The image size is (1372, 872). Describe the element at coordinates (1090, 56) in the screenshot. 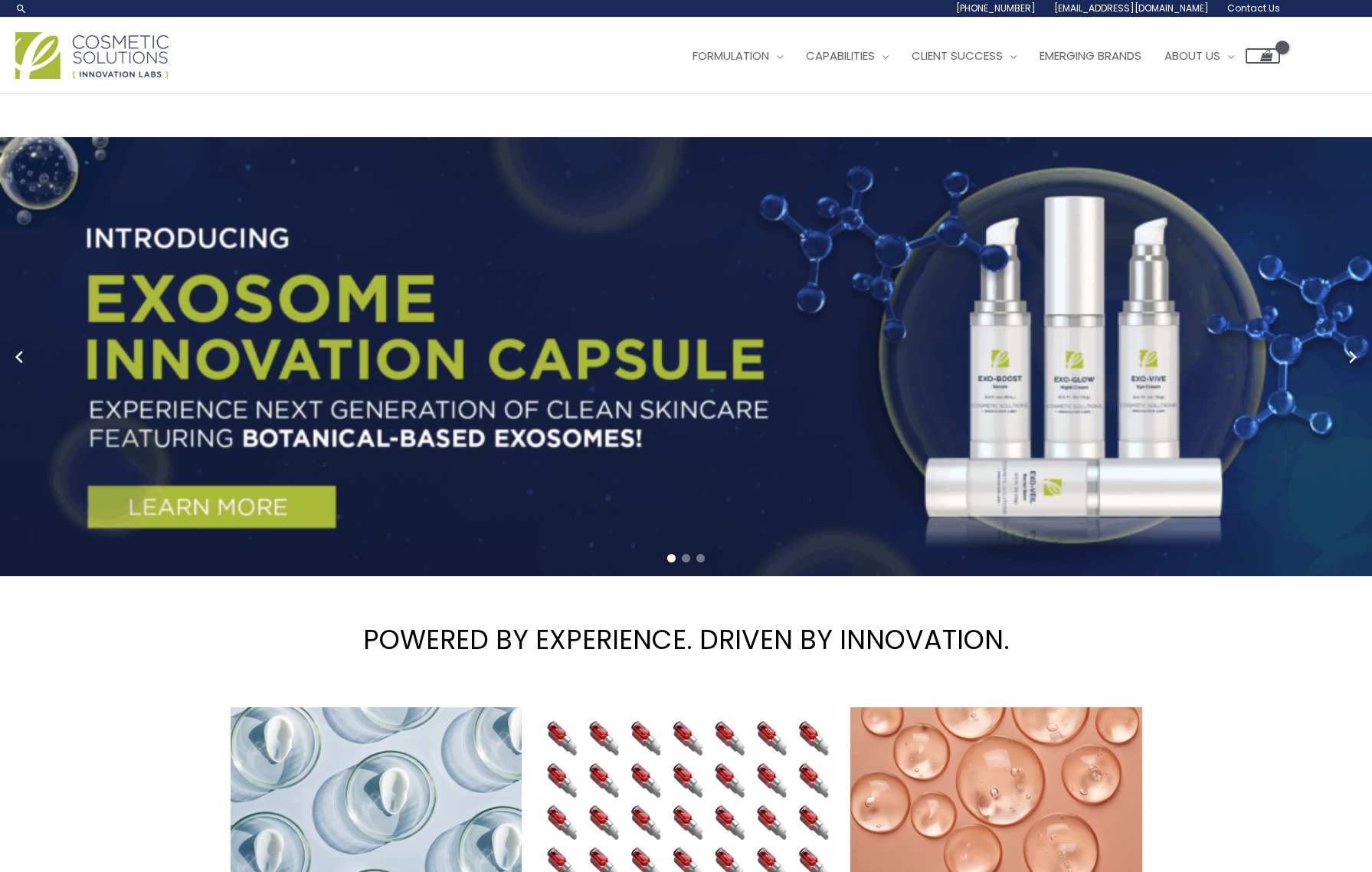

I see `a: Emerging Brands` at that location.